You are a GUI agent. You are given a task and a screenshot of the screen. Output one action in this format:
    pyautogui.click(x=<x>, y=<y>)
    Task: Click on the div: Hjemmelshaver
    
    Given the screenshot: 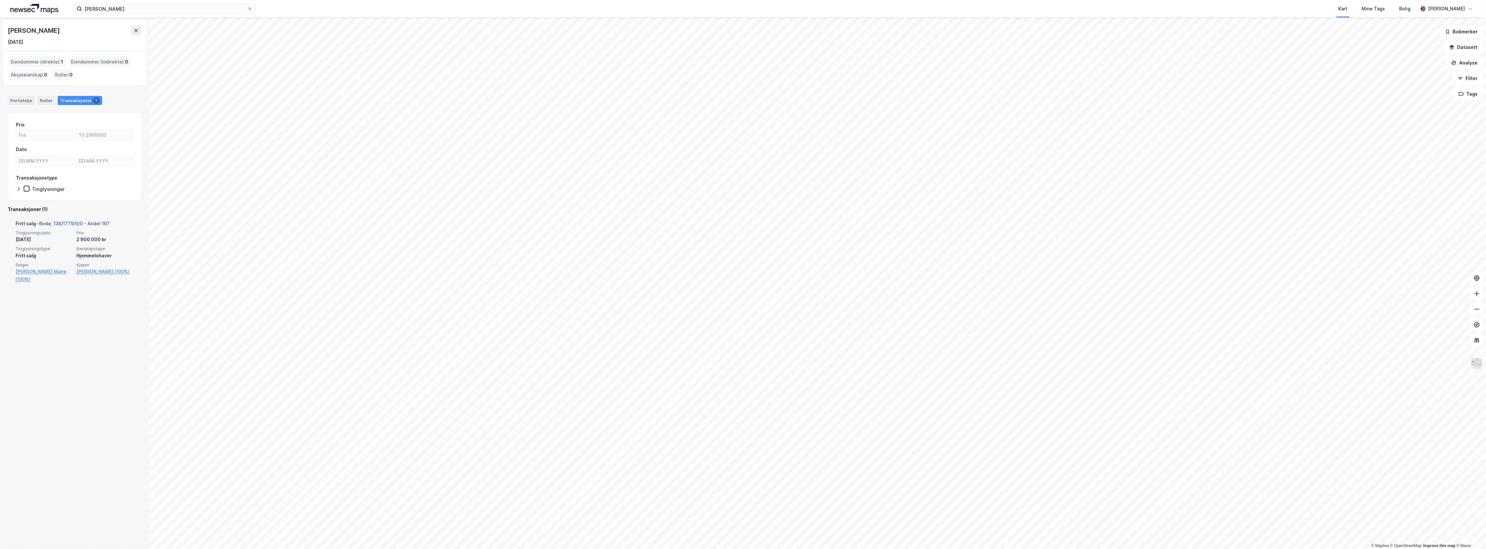 What is the action you would take?
    pyautogui.click(x=105, y=256)
    